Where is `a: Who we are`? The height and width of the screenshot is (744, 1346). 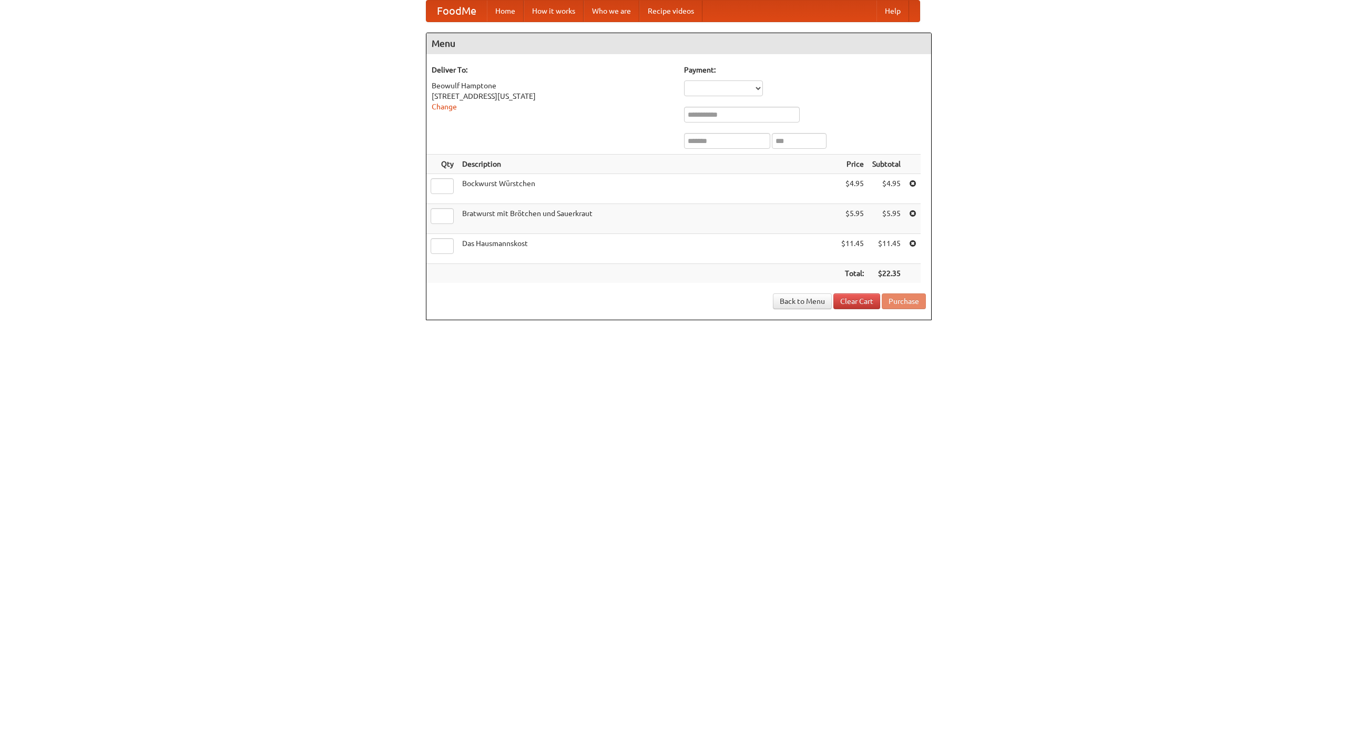
a: Who we are is located at coordinates (611, 11).